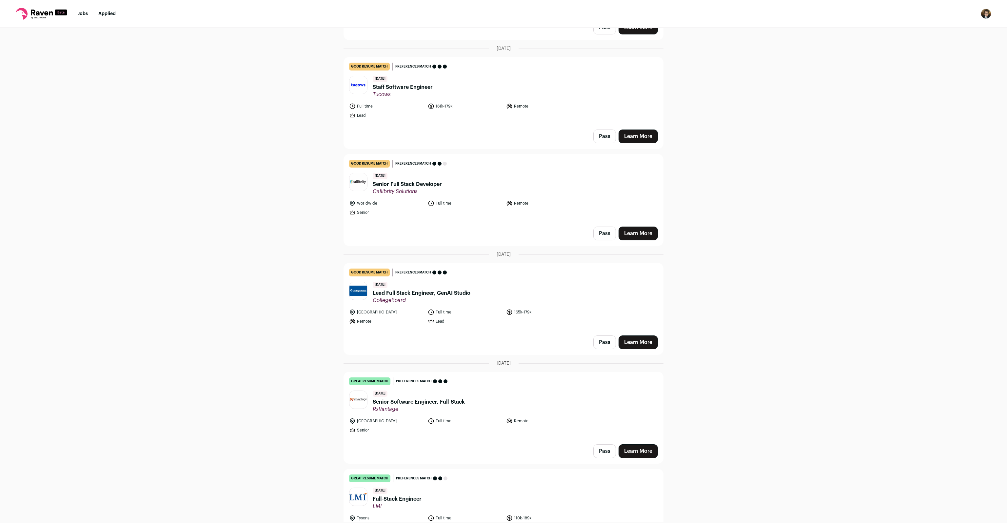 This screenshot has width=1007, height=523. Describe the element at coordinates (397, 506) in the screenshot. I see `span: LMI` at that location.